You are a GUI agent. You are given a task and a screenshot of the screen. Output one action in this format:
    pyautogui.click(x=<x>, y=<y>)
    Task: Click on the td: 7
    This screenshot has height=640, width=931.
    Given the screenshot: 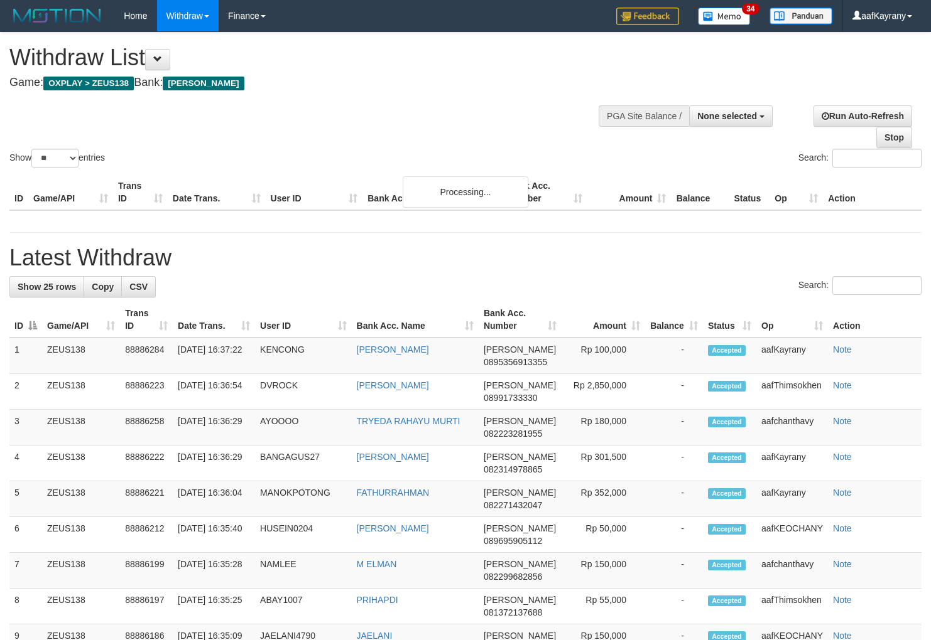 What is the action you would take?
    pyautogui.click(x=26, y=571)
    